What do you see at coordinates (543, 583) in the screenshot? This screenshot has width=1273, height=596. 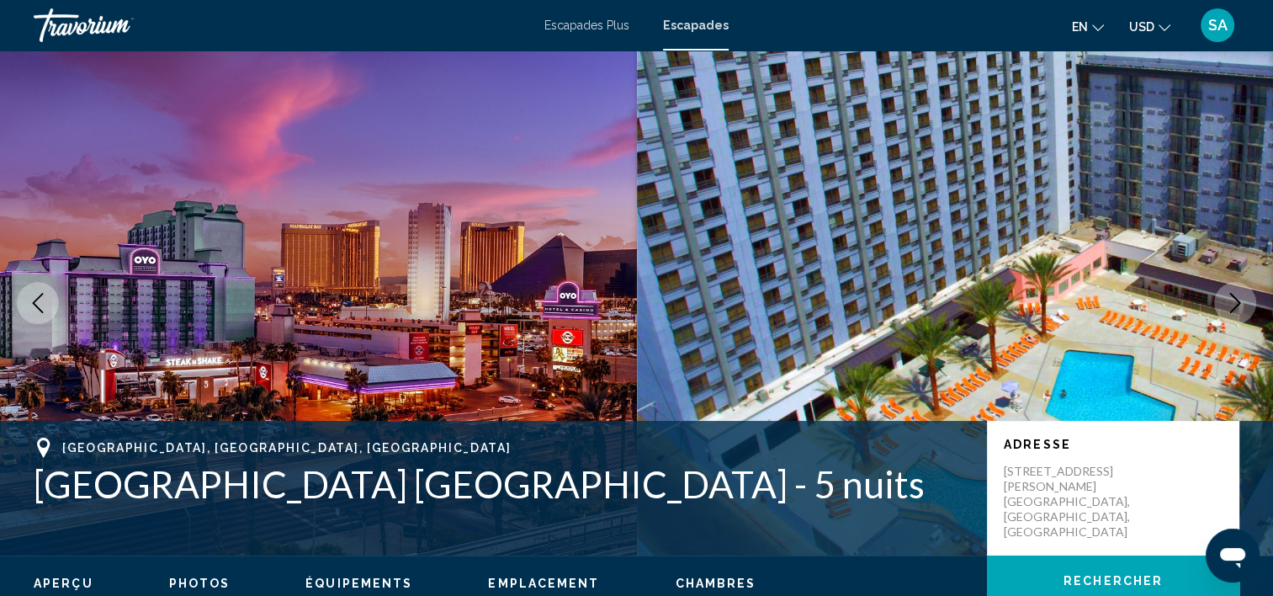 I see `span: Emplacement` at bounding box center [543, 583].